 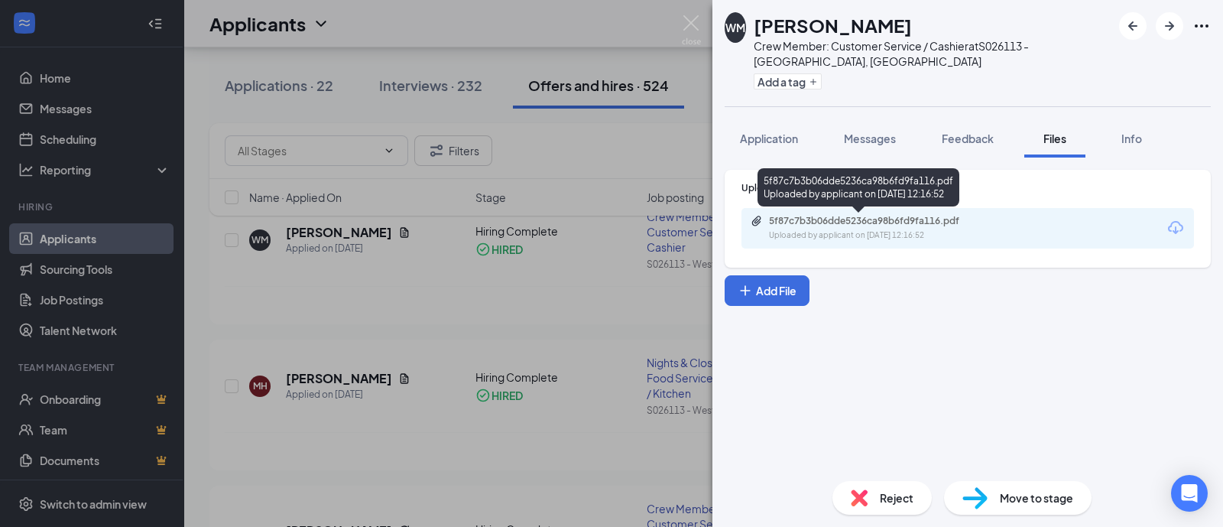 What do you see at coordinates (1133, 26) in the screenshot?
I see `button: ArrowLeftNew` at bounding box center [1133, 26].